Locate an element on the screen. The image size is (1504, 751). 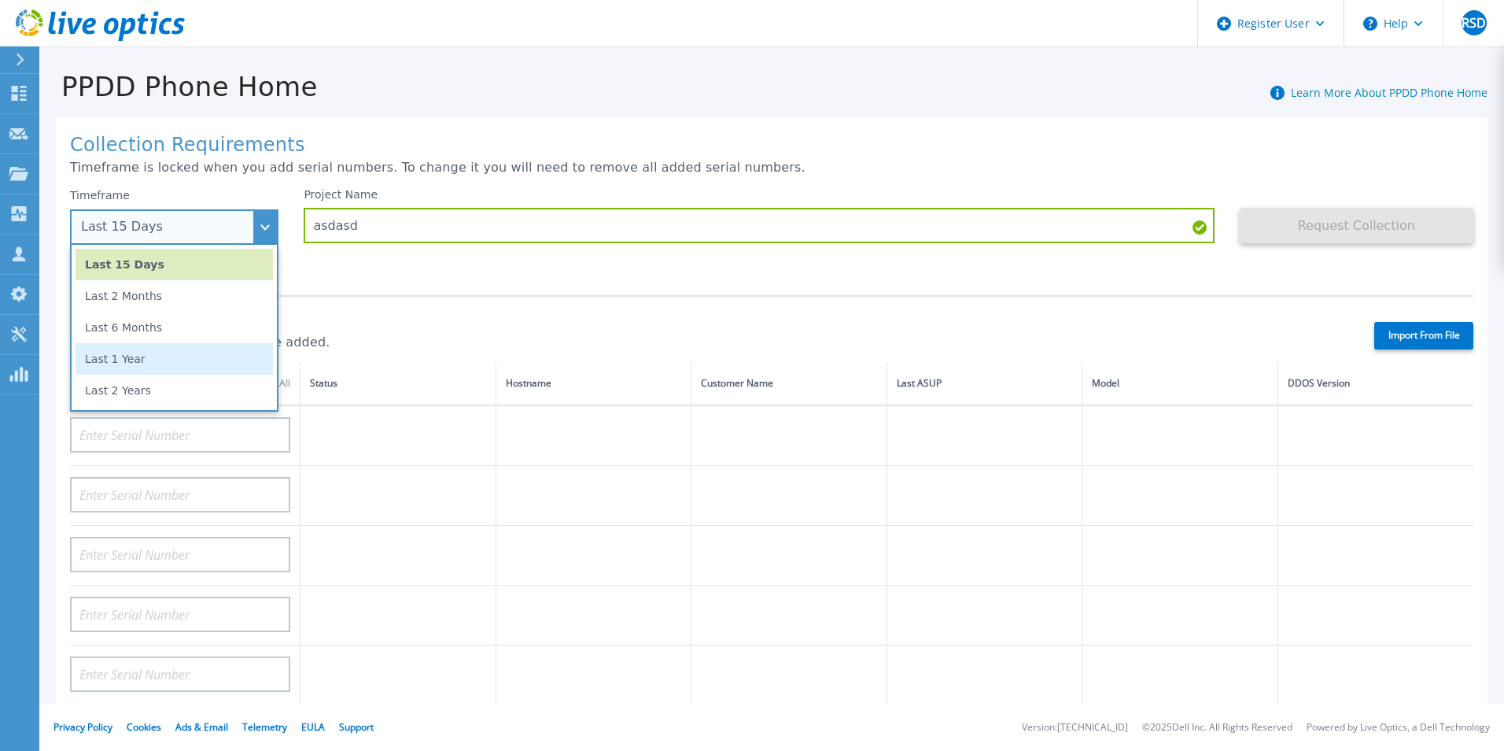
li: Powered by Live Optics, a Dell Technology is located at coordinates (1398, 727).